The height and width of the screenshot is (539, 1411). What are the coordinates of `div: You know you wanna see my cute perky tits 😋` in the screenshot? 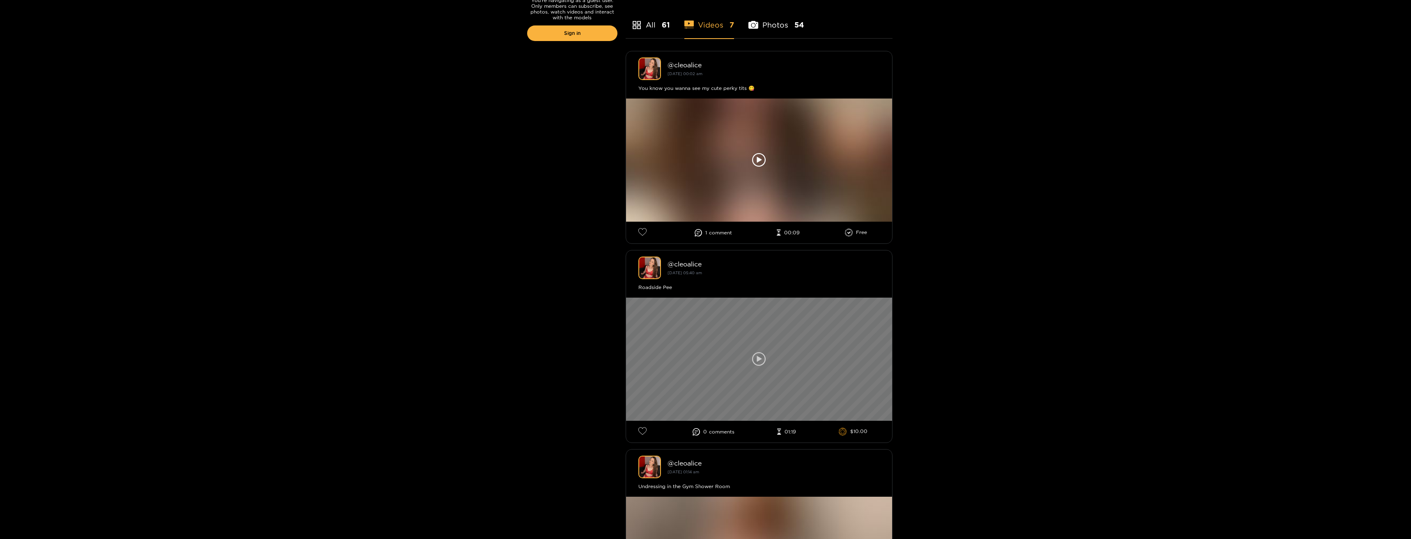 It's located at (759, 88).